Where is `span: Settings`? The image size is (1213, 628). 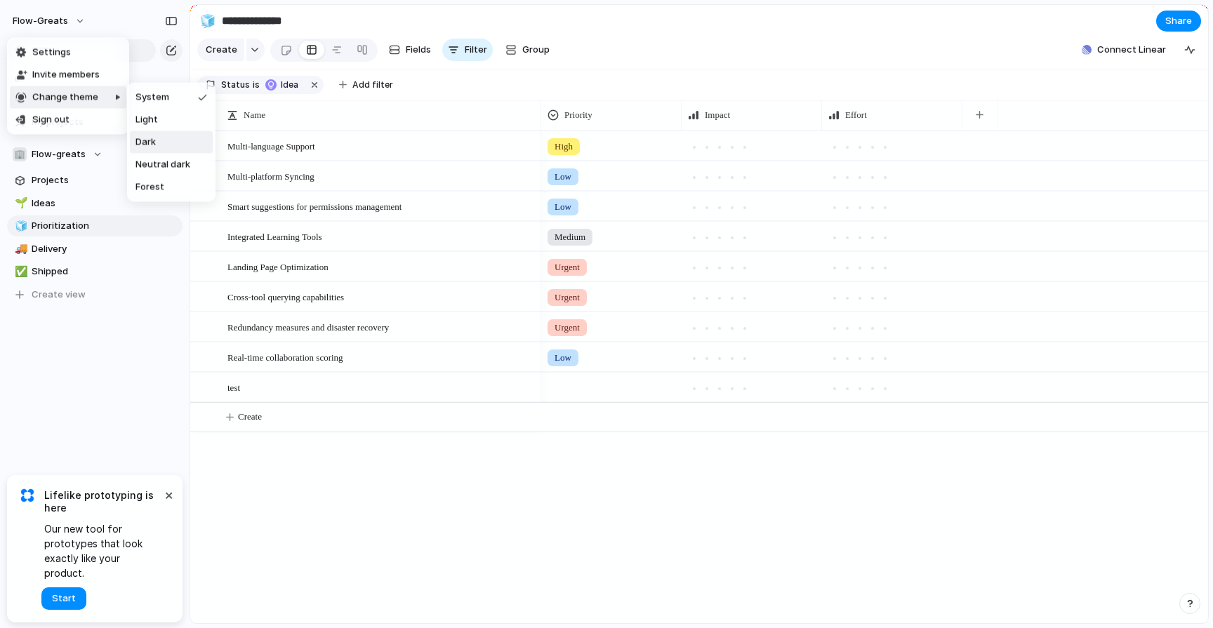
span: Settings is located at coordinates (51, 53).